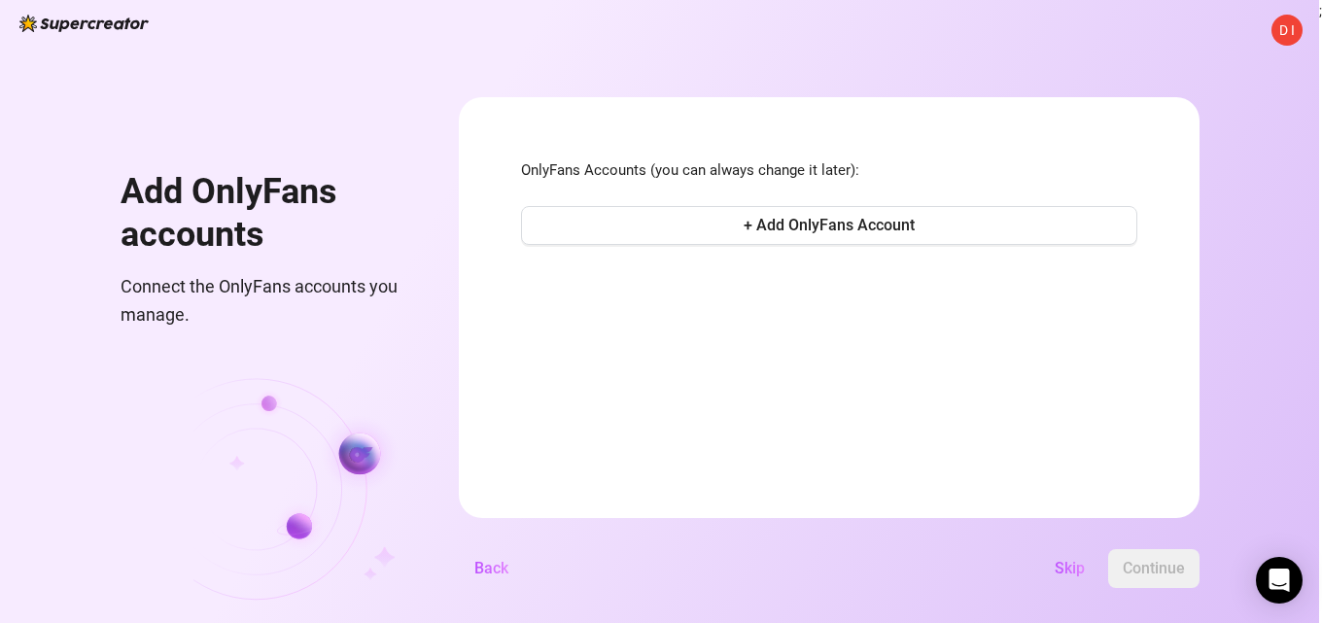 This screenshot has height=623, width=1322. I want to click on div: Open Intercom Messenger, so click(1279, 580).